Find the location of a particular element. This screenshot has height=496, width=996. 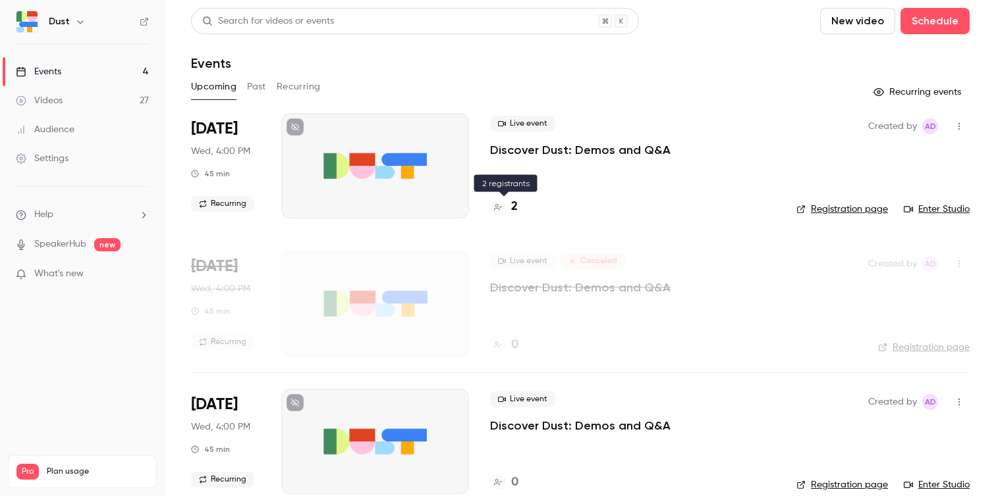

button: Upcoming is located at coordinates (213, 87).